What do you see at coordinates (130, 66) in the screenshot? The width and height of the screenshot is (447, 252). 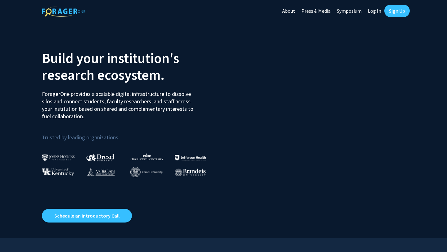 I see `h2: Build your institution's research ecosystem.` at bounding box center [130, 66].